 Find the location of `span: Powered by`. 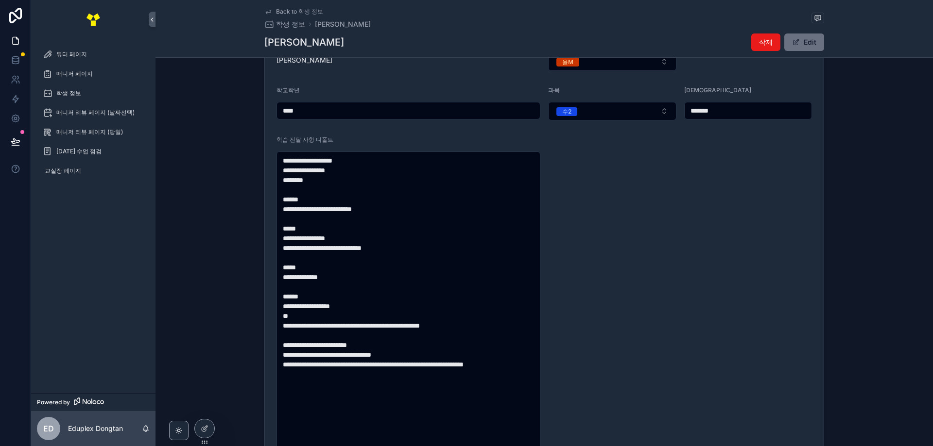

span: Powered by is located at coordinates (53, 403).